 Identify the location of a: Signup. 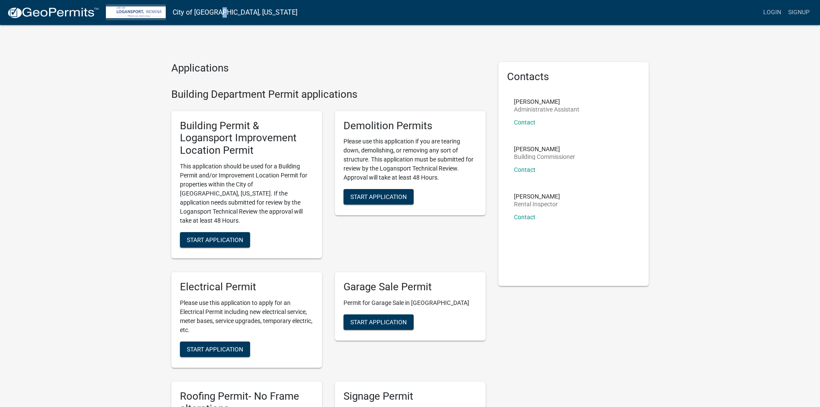
(799, 12).